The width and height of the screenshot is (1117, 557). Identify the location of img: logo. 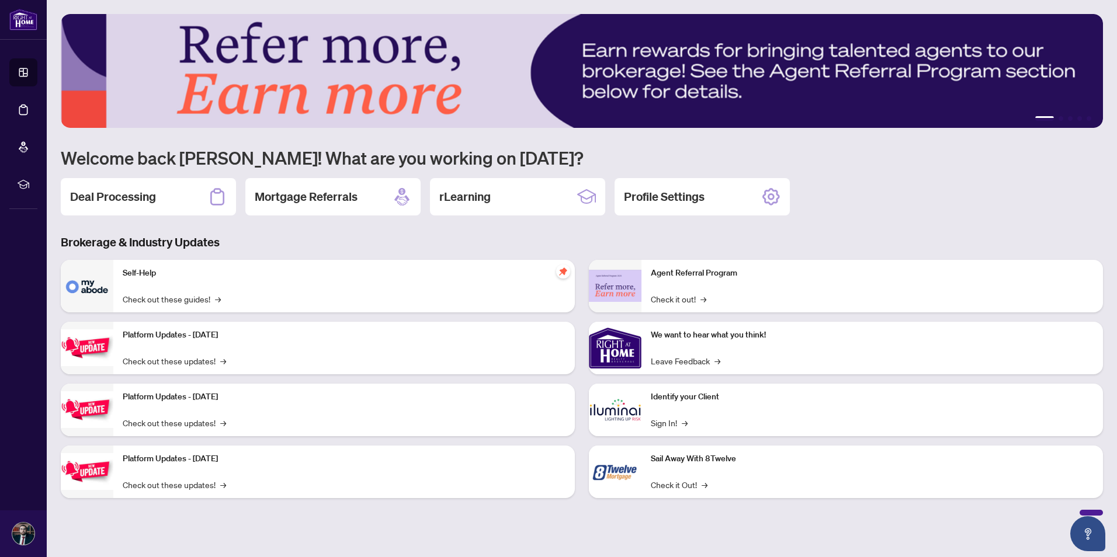
(23, 19).